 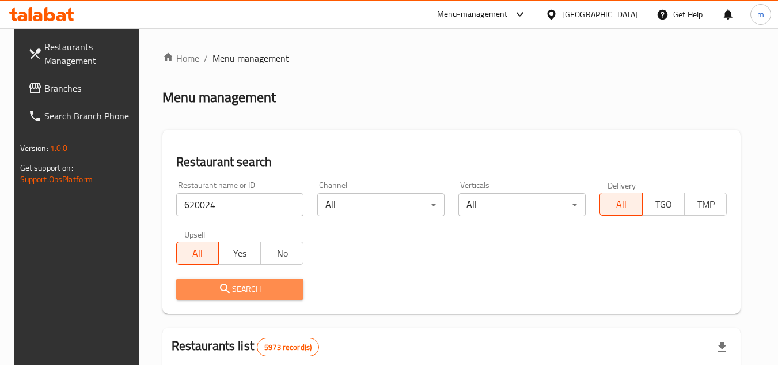 I want to click on input: Search for restaurant name or ID.., so click(x=240, y=204).